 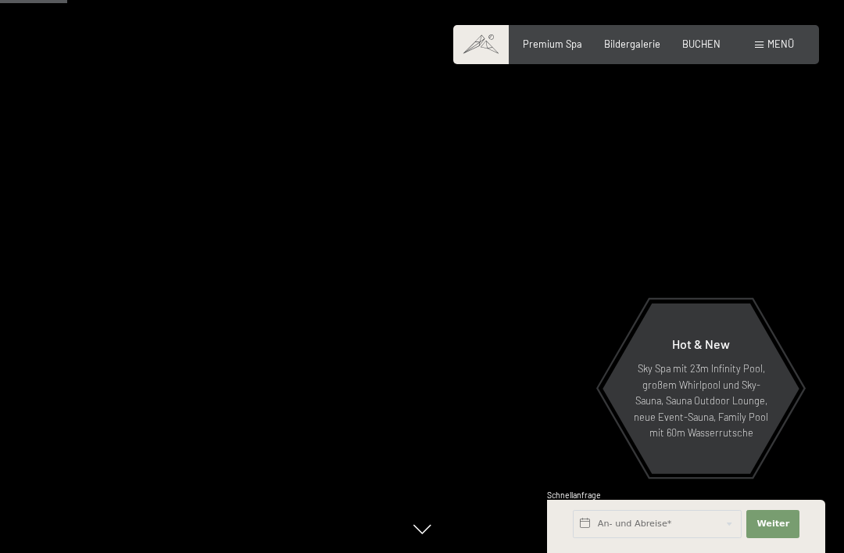 I want to click on span: Menü, so click(x=781, y=44).